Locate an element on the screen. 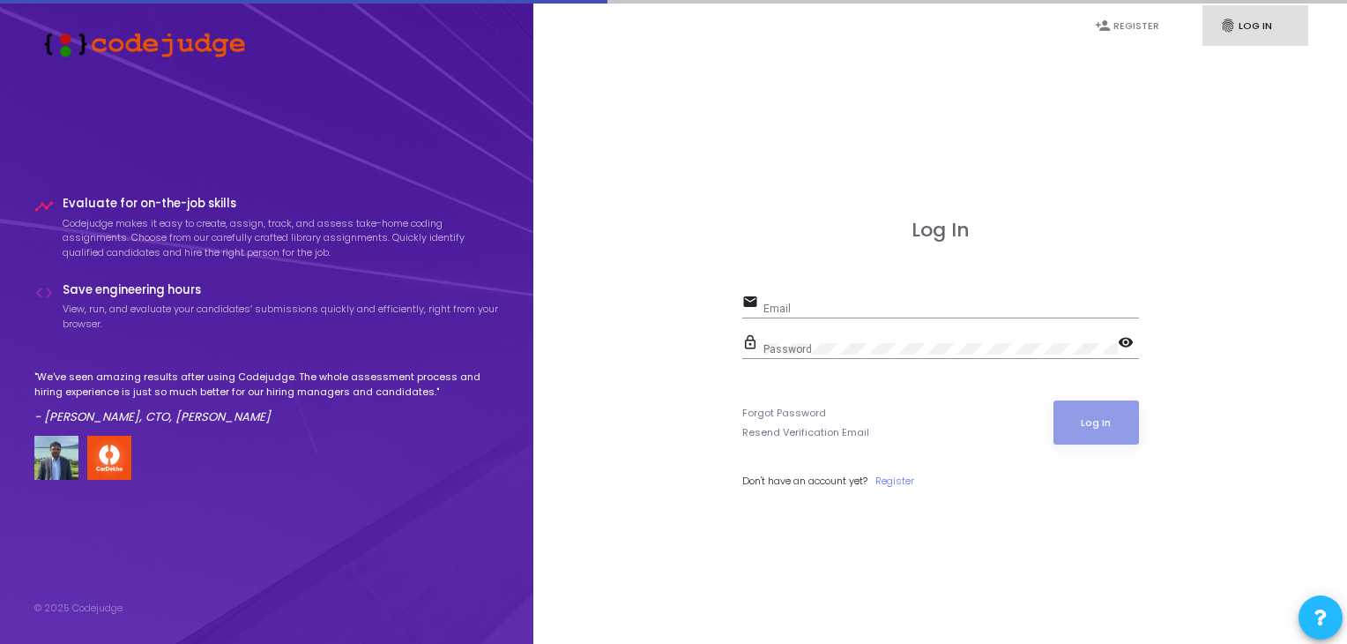 The width and height of the screenshot is (1347, 644). a: Resend Verification Email is located at coordinates (806, 432).